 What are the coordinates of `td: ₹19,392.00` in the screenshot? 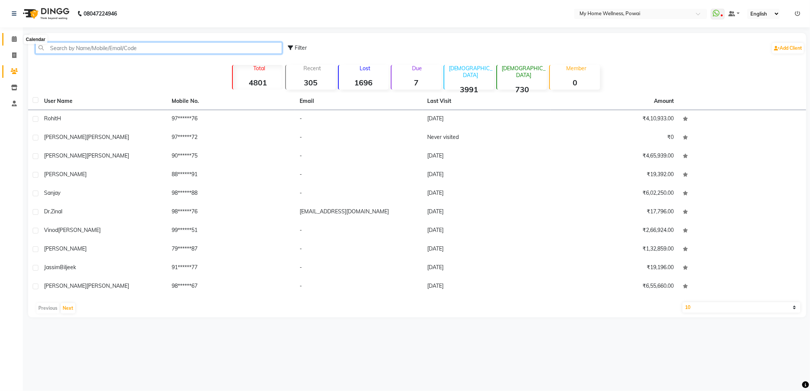 It's located at (614, 175).